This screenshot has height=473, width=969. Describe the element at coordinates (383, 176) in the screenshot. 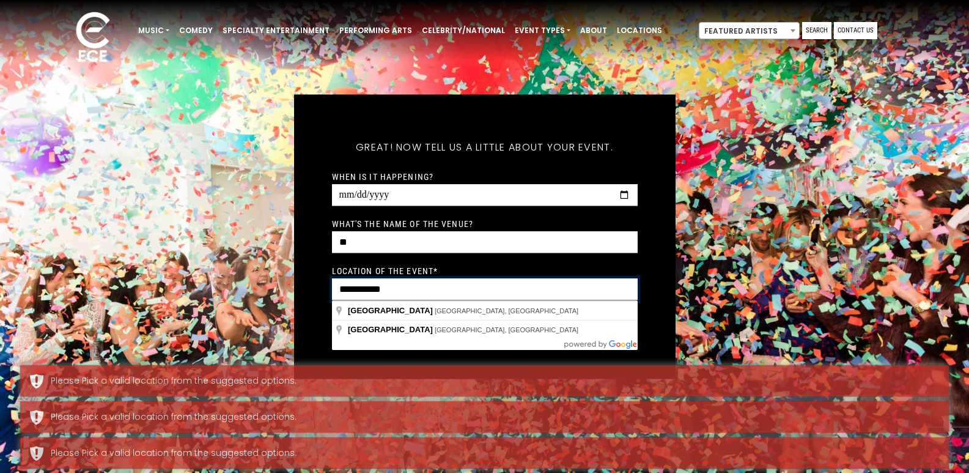

I see `label: When is it happening?` at that location.